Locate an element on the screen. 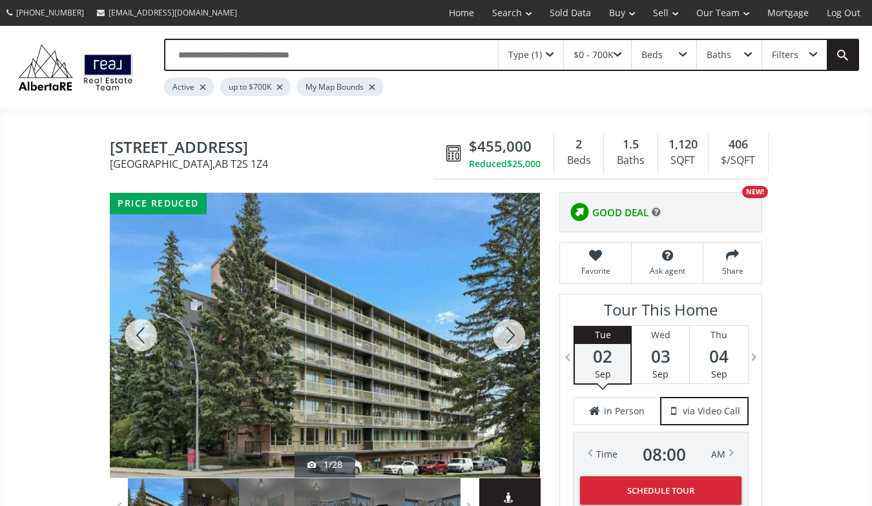  span: 08 : 00 is located at coordinates (664, 455).